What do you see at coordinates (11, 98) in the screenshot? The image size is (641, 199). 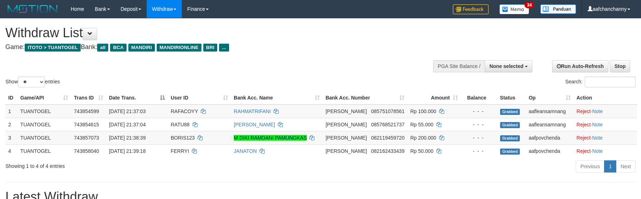 I see `th: ID` at bounding box center [11, 98].